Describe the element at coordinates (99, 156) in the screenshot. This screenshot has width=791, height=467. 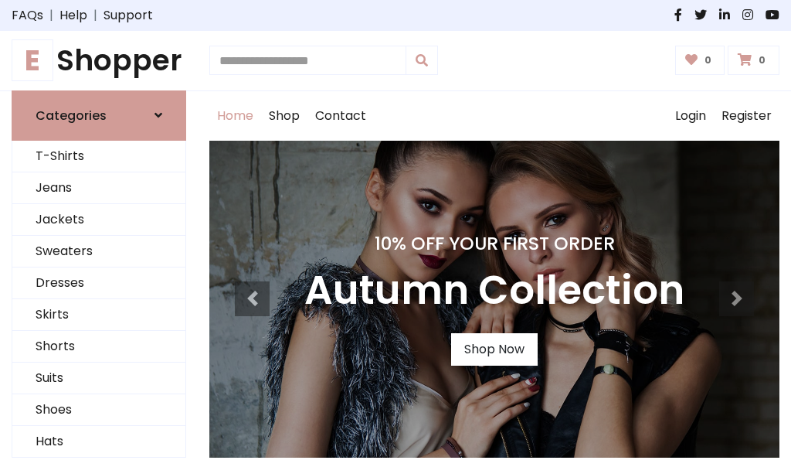
I see `a: T-Shirts` at that location.